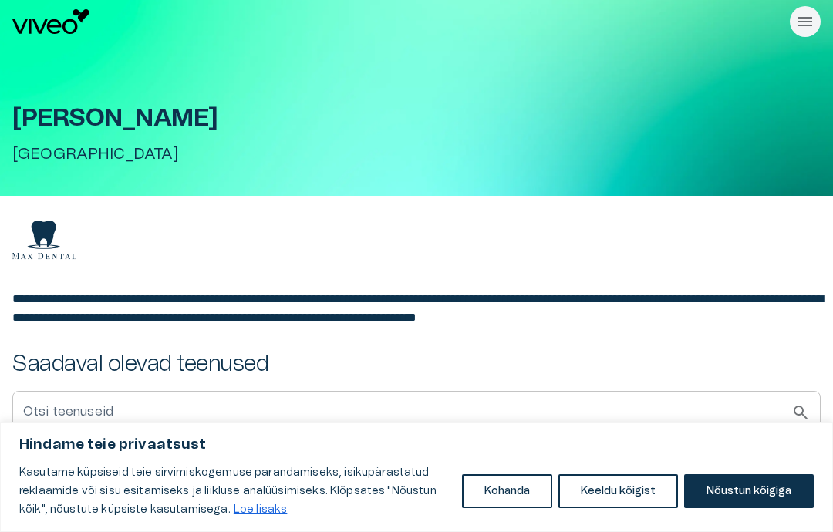  What do you see at coordinates (90, 19) in the screenshot?
I see `span: Help` at bounding box center [90, 19].